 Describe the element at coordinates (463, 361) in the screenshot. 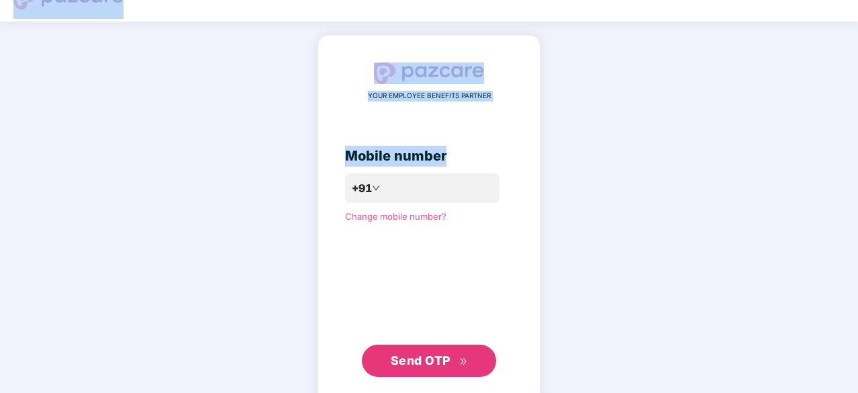

I see `span: double-right` at that location.